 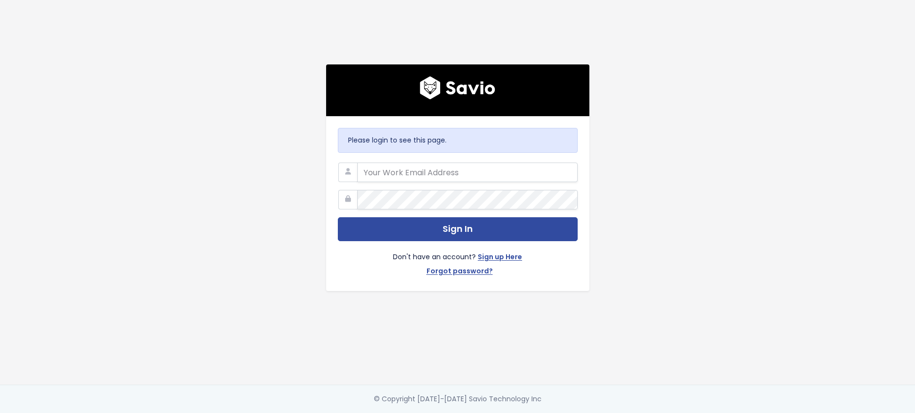 What do you see at coordinates (458, 229) in the screenshot?
I see `button: Sign In` at bounding box center [458, 229].